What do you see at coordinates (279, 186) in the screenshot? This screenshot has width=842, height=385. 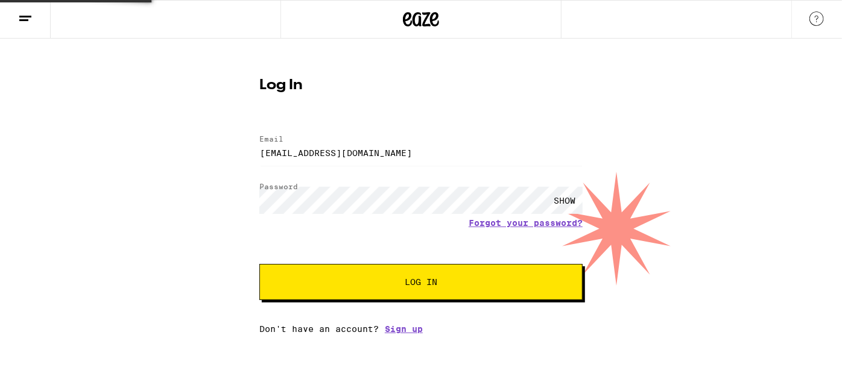 I see `label: Password` at bounding box center [279, 186].